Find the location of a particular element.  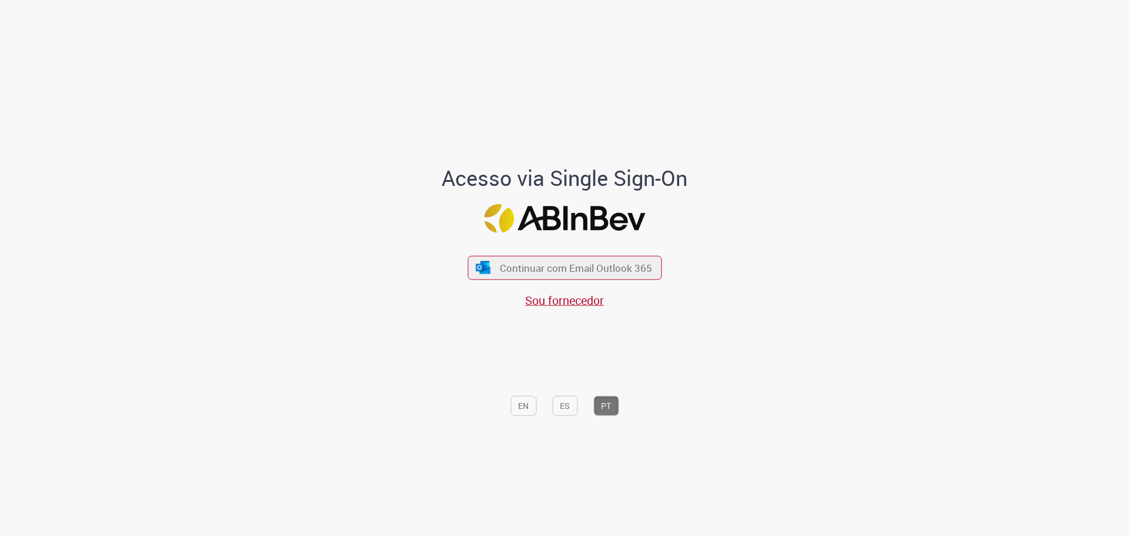

span: Continuar com Email Outlook 365 is located at coordinates (576, 268).